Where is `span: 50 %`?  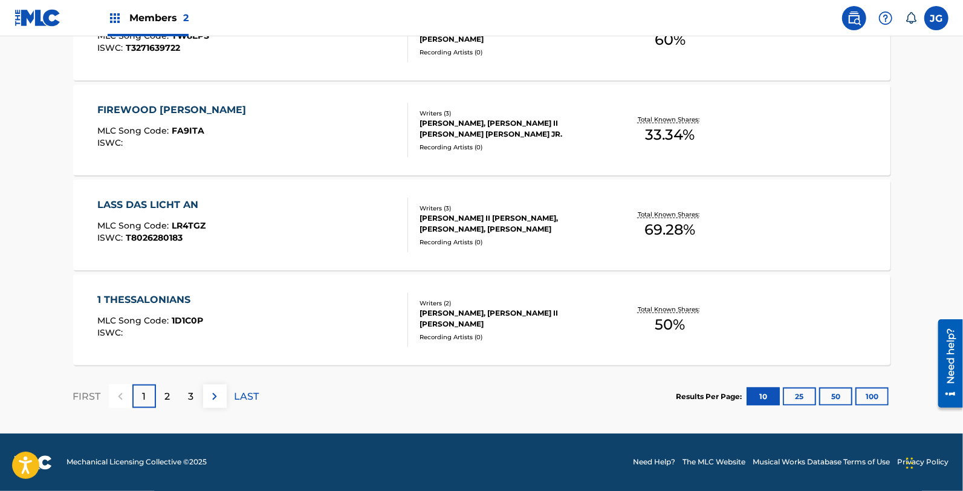 span: 50 % is located at coordinates (670, 325).